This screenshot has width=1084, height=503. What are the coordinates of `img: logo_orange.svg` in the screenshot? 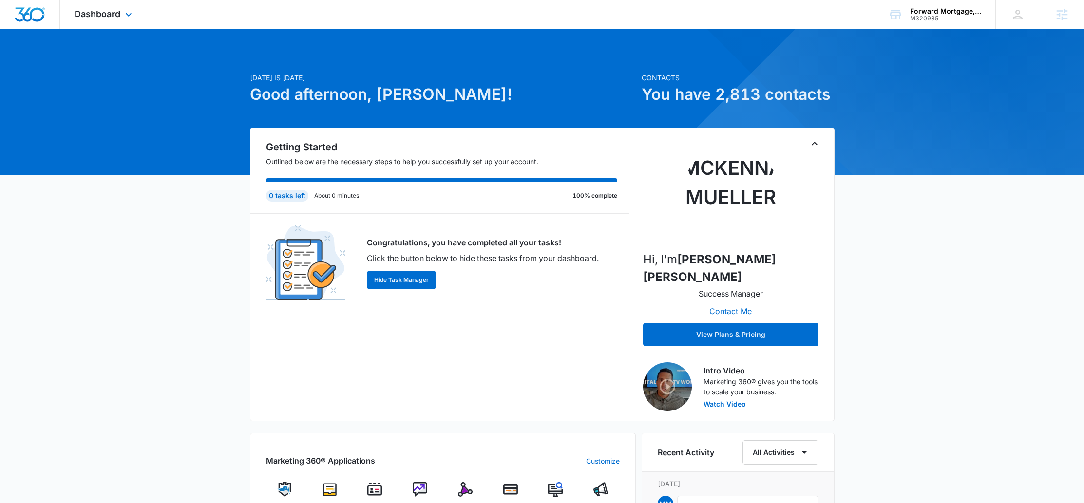 It's located at (19, 19).